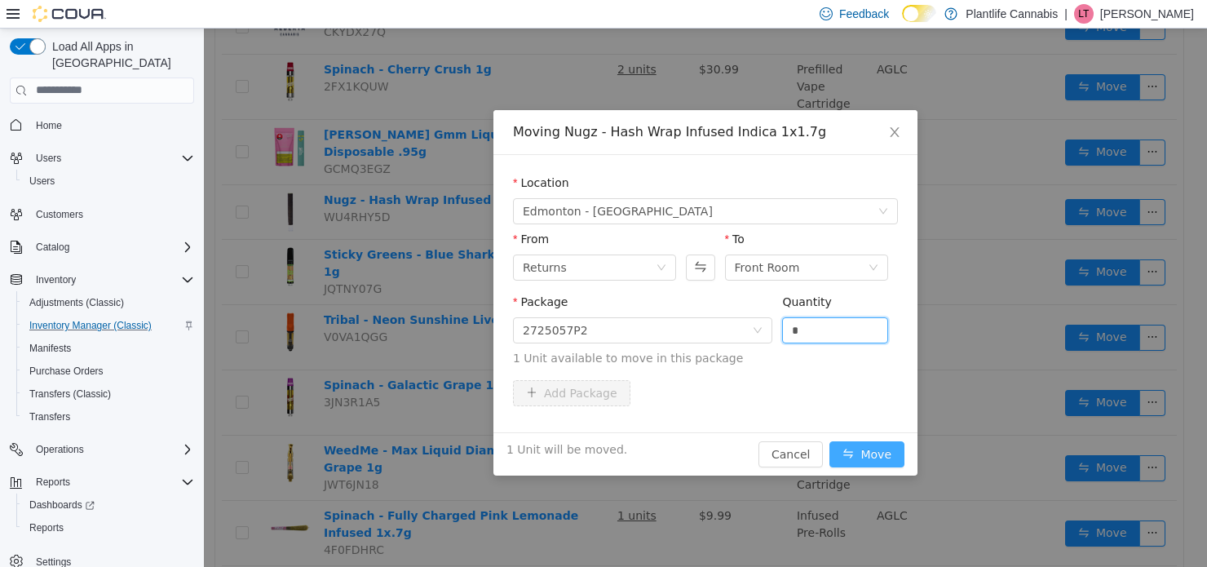 This screenshot has width=1207, height=567. What do you see at coordinates (1083, 14) in the screenshot?
I see `span: LT` at bounding box center [1083, 14].